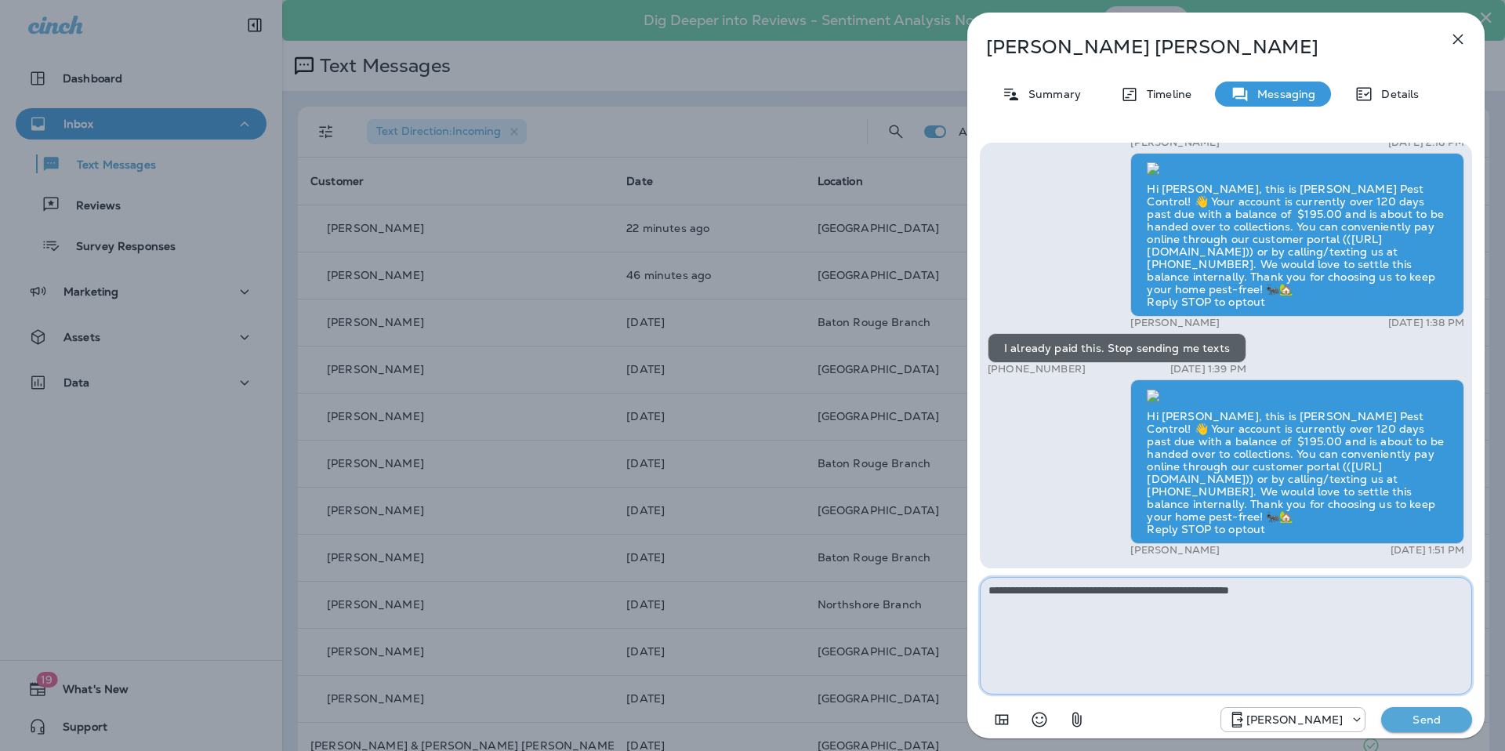  I want to click on p: Messaging, so click(1282, 94).